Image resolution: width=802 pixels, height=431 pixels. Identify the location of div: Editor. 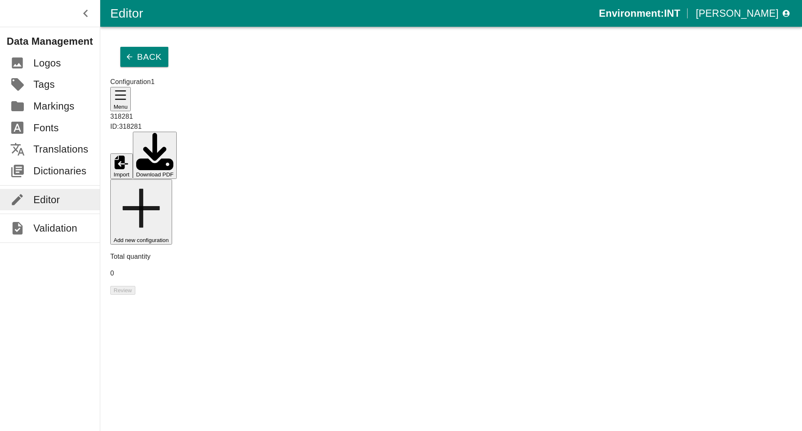
(355, 13).